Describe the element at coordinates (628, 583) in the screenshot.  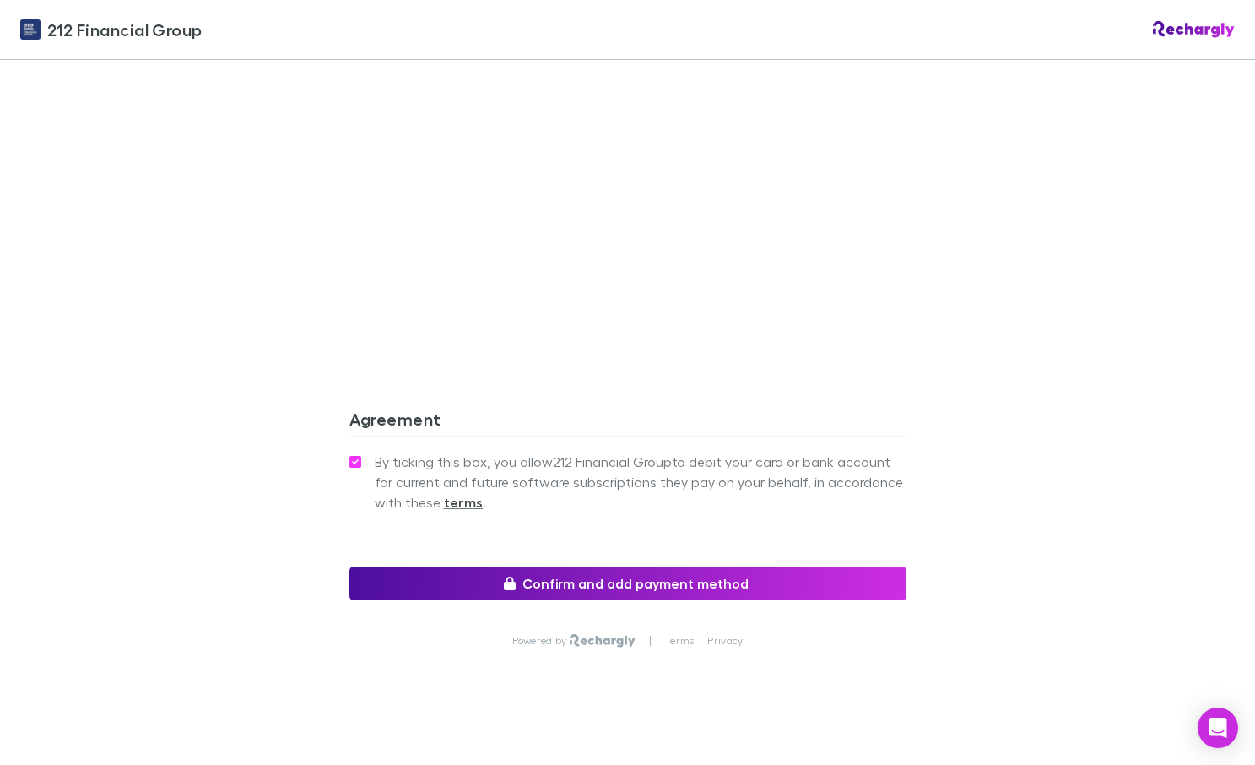
I see `button: Confirm and add payment method` at that location.